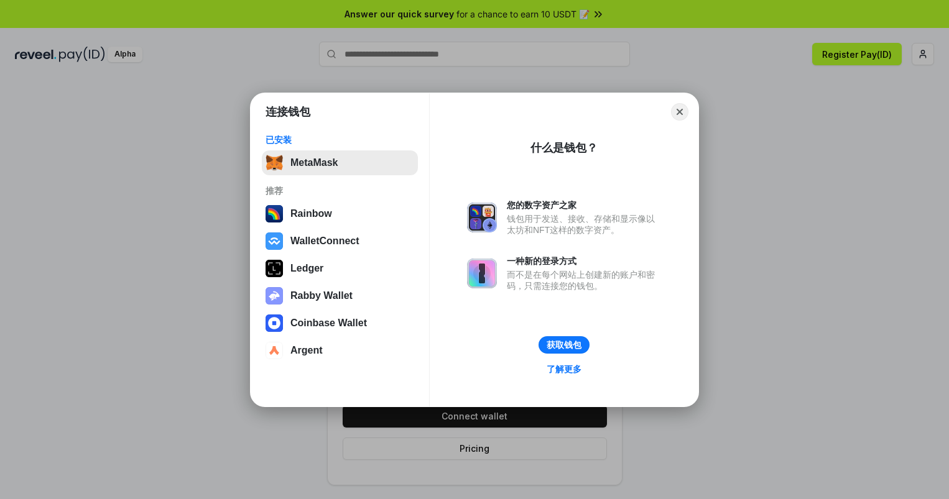  What do you see at coordinates (328, 323) in the screenshot?
I see `div: Coinbase Wallet` at bounding box center [328, 323].